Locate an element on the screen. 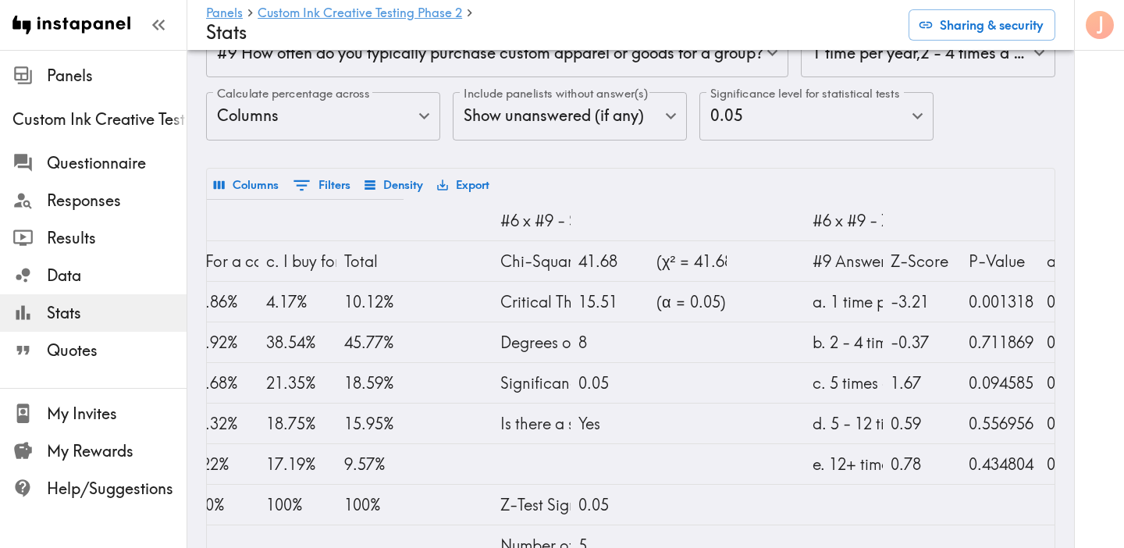 This screenshot has height=548, width=1124. span: My Rewards is located at coordinates (116, 451).